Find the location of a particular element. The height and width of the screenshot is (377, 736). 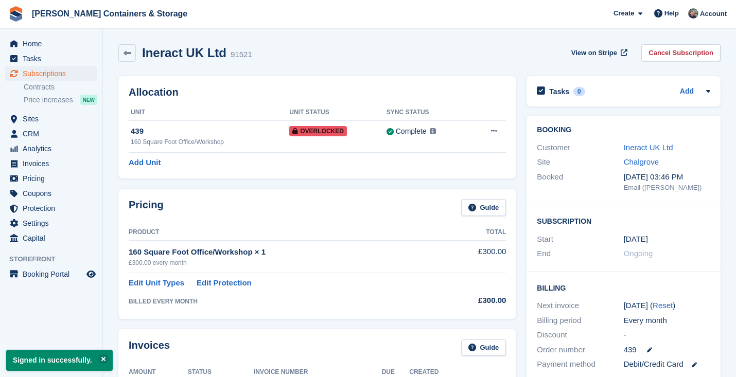

p: Signed in successfully. is located at coordinates (59, 360).